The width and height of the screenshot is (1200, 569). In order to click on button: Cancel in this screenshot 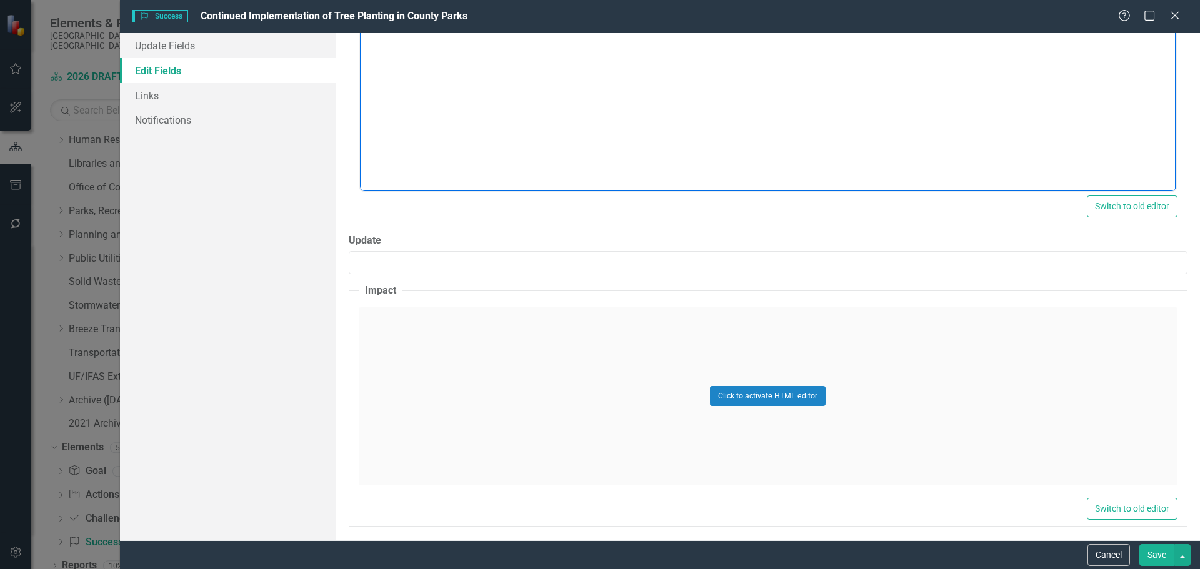, I will do `click(1108, 555)`.